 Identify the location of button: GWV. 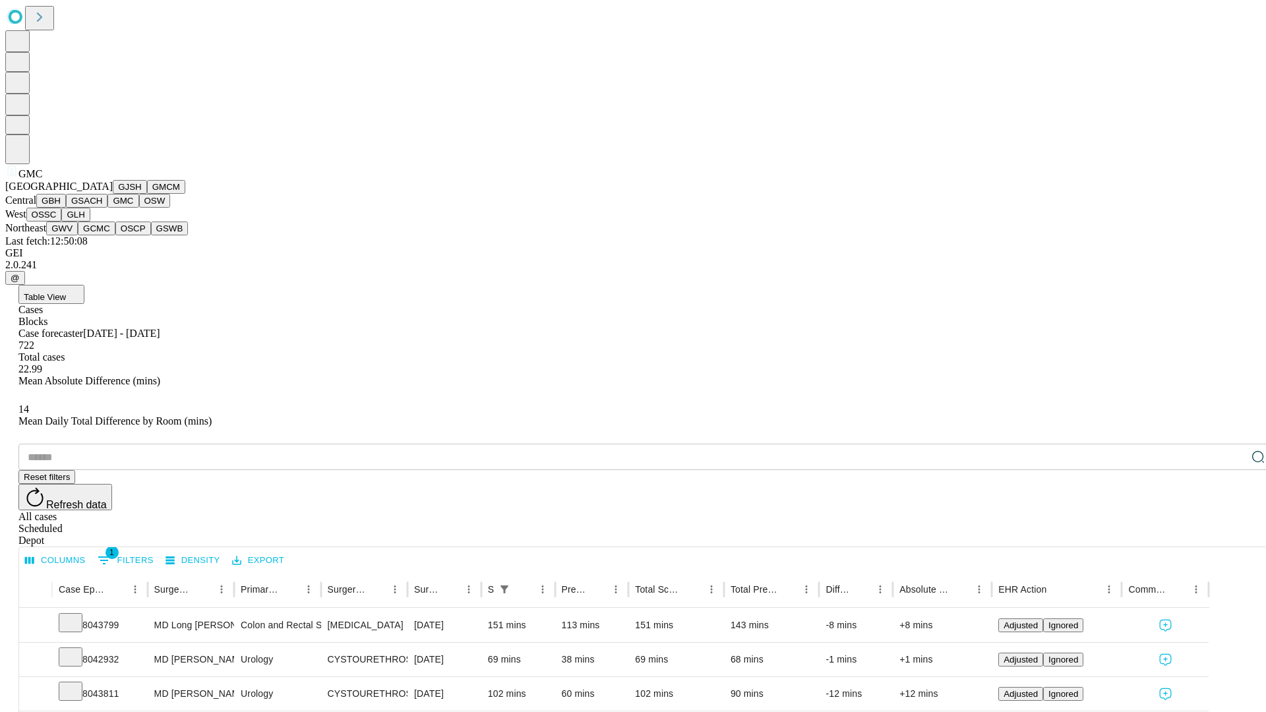
(62, 228).